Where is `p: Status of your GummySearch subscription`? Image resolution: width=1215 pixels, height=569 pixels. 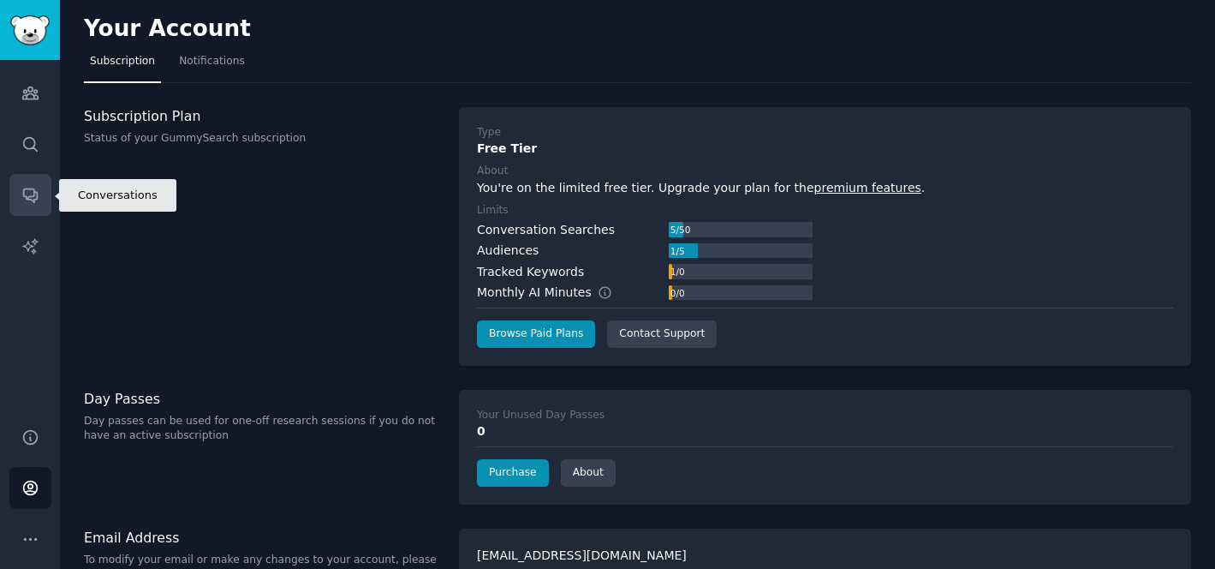
p: Status of your GummySearch subscription is located at coordinates (262, 139).